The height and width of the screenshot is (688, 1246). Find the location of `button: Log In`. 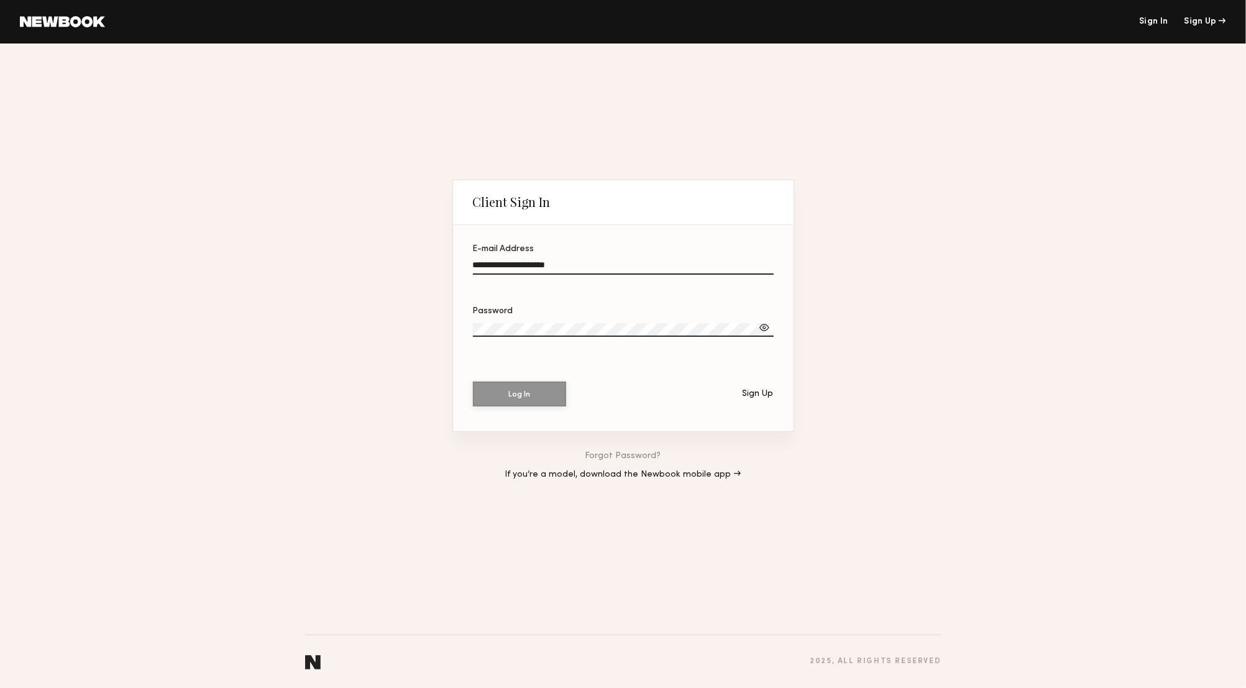

button: Log In is located at coordinates (519, 394).